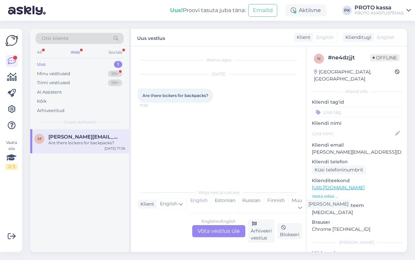 This screenshot has height=260, width=415. Describe the element at coordinates (208, 10) in the screenshot. I see `div: Proovi tasuta juba täna:` at that location.